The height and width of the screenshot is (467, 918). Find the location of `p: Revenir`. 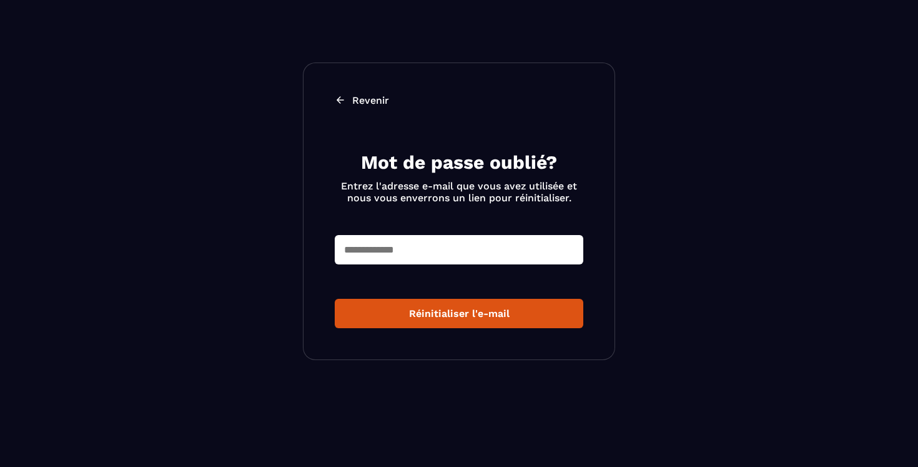

p: Revenir is located at coordinates (370, 100).